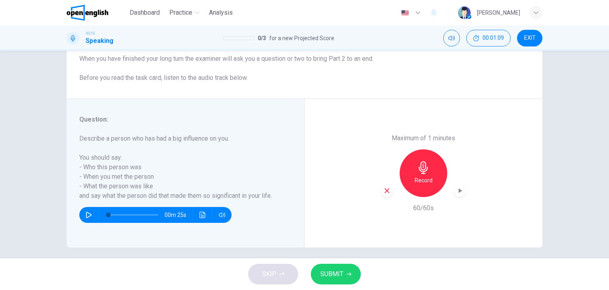 The width and height of the screenshot is (609, 290). What do you see at coordinates (262, 38) in the screenshot?
I see `span: 0 / 3` at bounding box center [262, 38].